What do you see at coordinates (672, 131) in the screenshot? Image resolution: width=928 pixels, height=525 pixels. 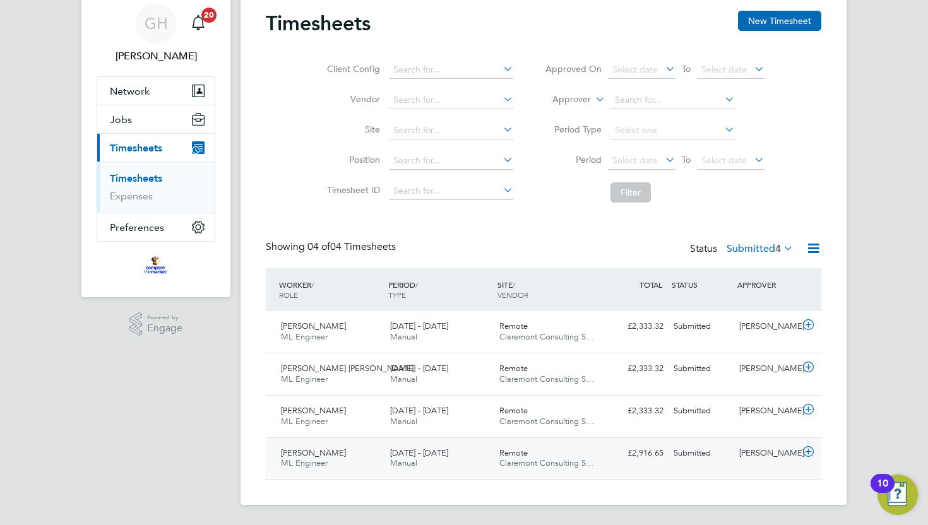 I see `input: Select one` at bounding box center [672, 131].